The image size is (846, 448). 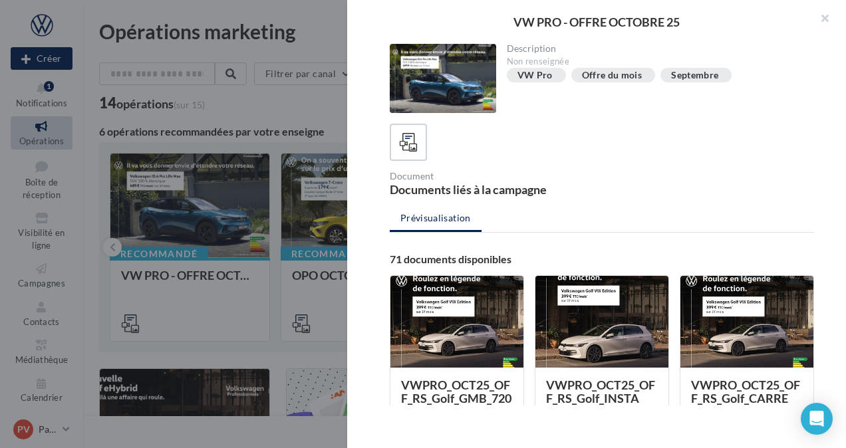 What do you see at coordinates (493, 176) in the screenshot?
I see `div: Document` at bounding box center [493, 176].